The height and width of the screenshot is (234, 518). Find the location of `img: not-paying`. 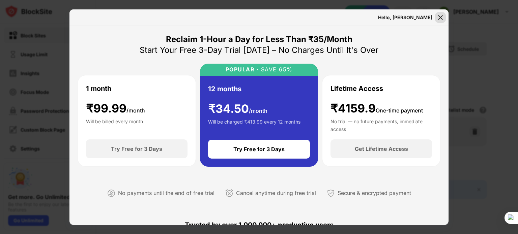

img: not-paying is located at coordinates (111, 194).